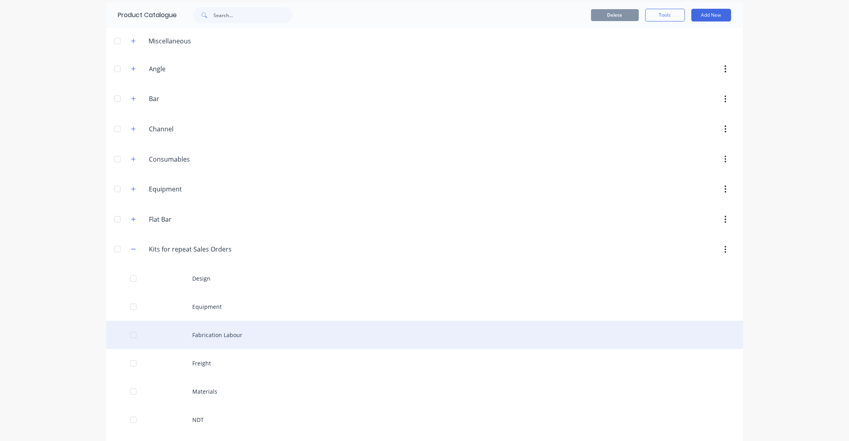 The width and height of the screenshot is (849, 441). Describe the element at coordinates (425, 335) in the screenshot. I see `div: Fabrication Labour` at that location.